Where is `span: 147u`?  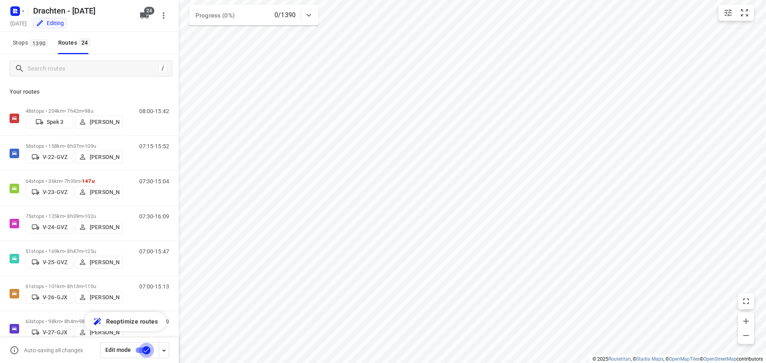
span: 147u is located at coordinates (88, 181).